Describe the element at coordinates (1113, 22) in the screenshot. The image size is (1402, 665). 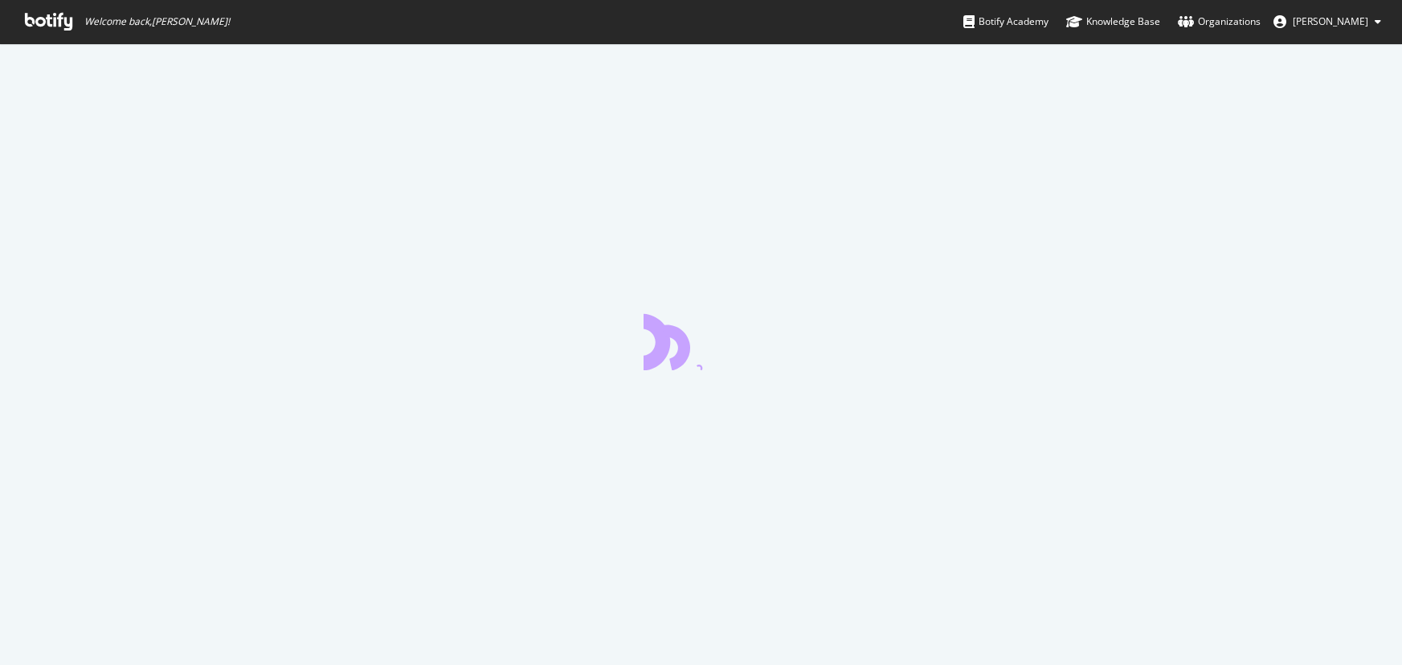
I see `div: Knowledge Base` at that location.